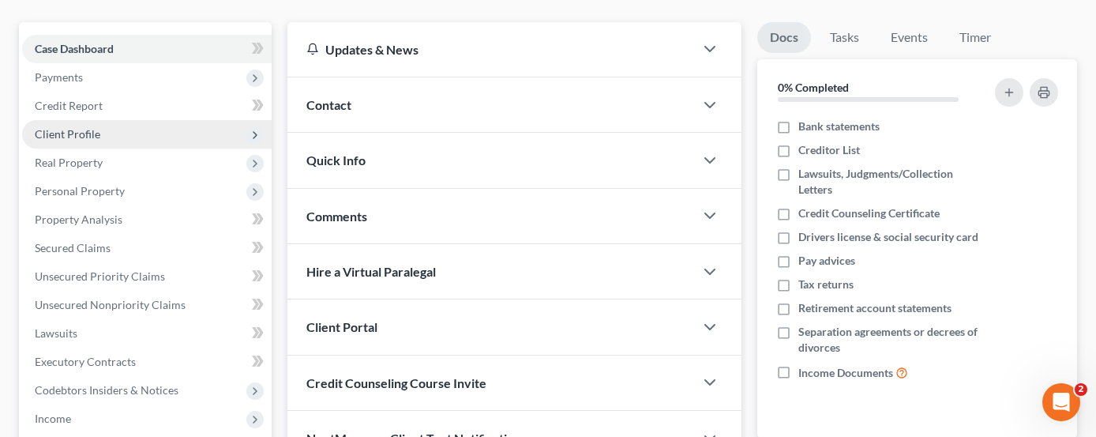  What do you see at coordinates (827, 261) in the screenshot?
I see `span: Pay advices` at bounding box center [827, 261].